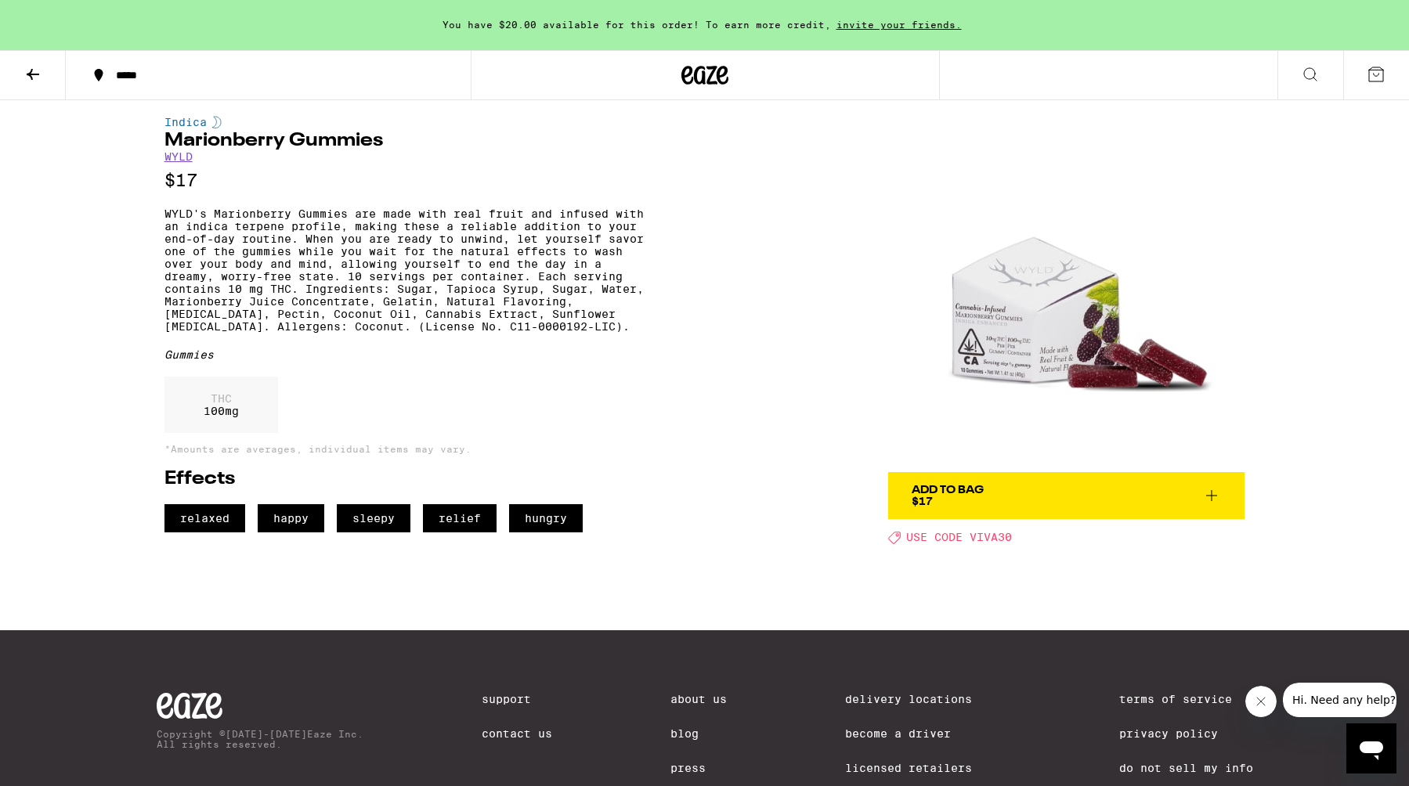  What do you see at coordinates (221, 399) in the screenshot?
I see `p: THC` at bounding box center [221, 399].